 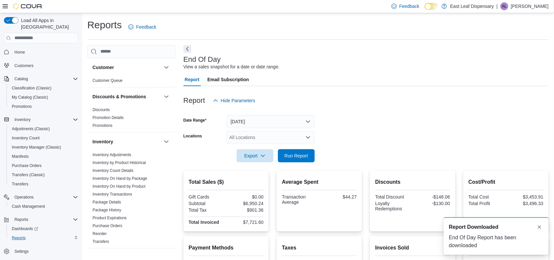 I want to click on a: Discounts, so click(x=101, y=110).